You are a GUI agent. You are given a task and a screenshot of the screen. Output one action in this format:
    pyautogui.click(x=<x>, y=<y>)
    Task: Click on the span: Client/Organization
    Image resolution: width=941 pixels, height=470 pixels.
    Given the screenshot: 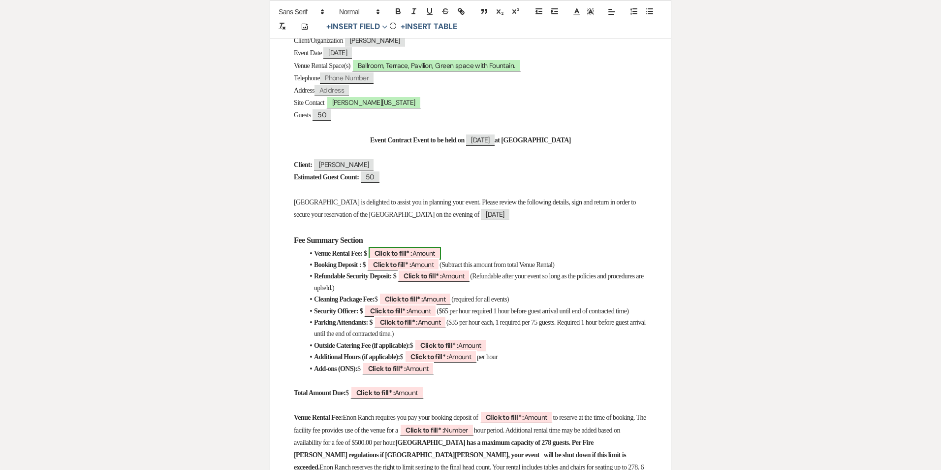 What is the action you would take?
    pyautogui.click(x=319, y=40)
    